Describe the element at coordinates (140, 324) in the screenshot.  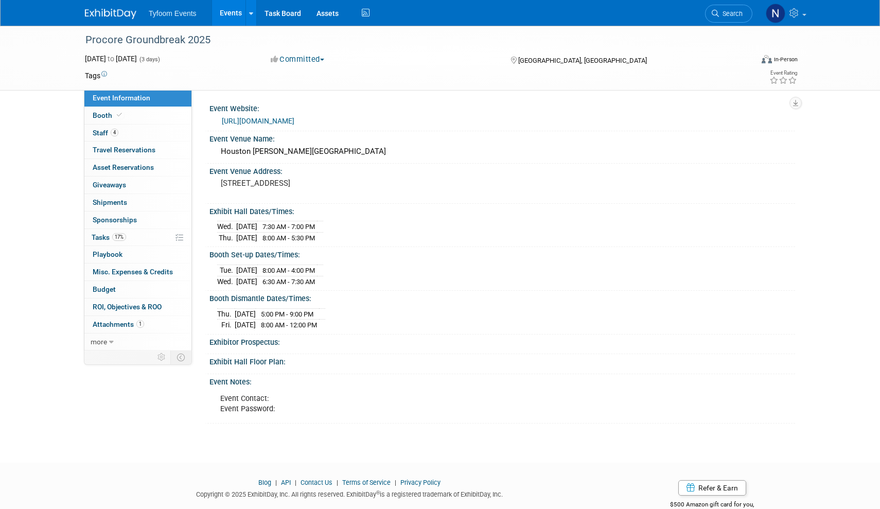
I see `span: 1` at that location.